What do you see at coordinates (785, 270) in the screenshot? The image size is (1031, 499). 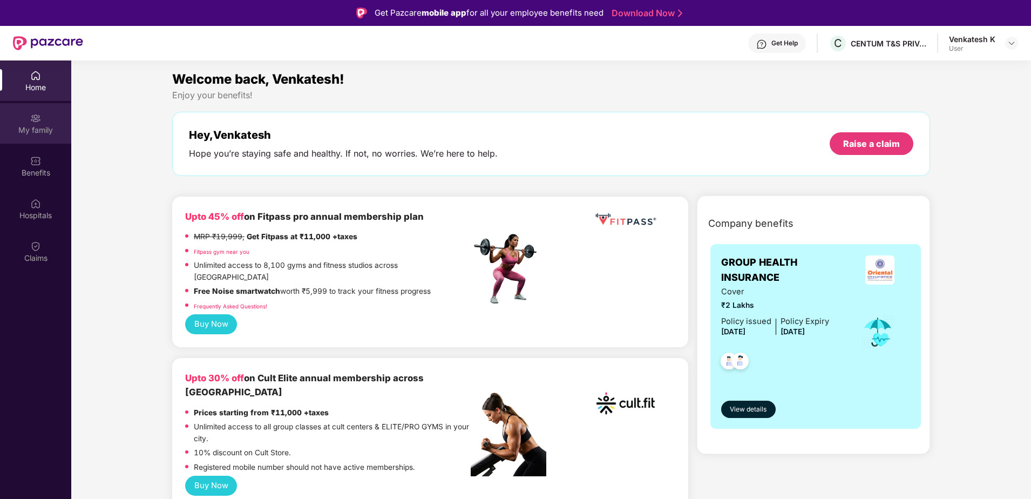 I see `span: GROUP HEALTH INSURANCE` at bounding box center [785, 270].